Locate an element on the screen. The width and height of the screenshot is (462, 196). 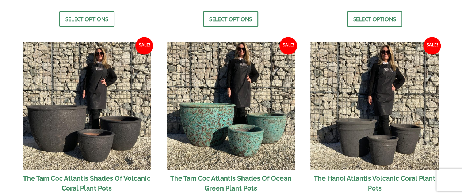
img: The Hanoi Atlantis Volcanic Coral Plant Pots is located at coordinates (374, 106).